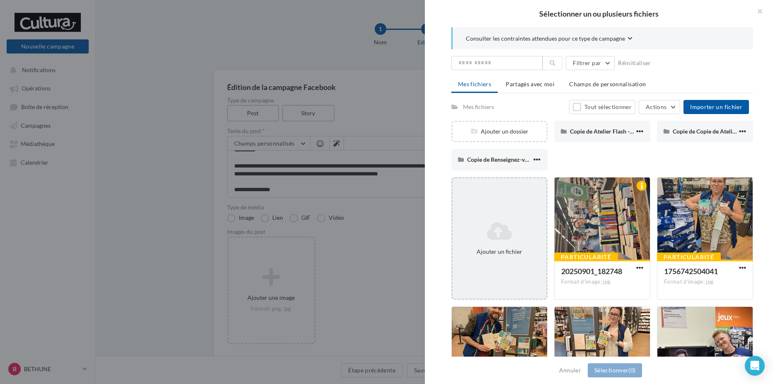 The image size is (773, 384). What do you see at coordinates (632, 370) in the screenshot?
I see `span: (0)` at bounding box center [632, 370].